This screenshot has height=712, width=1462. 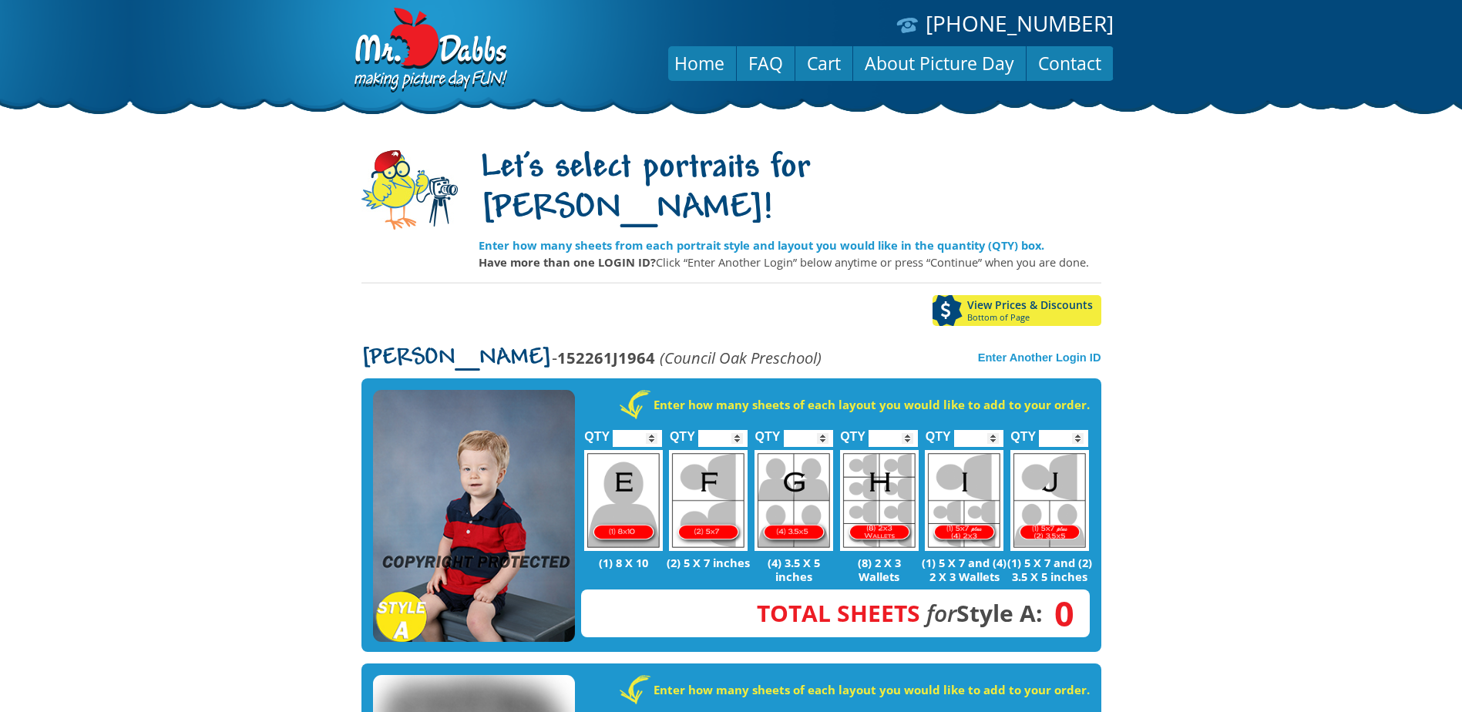 I want to click on a: Contact, so click(x=1070, y=63).